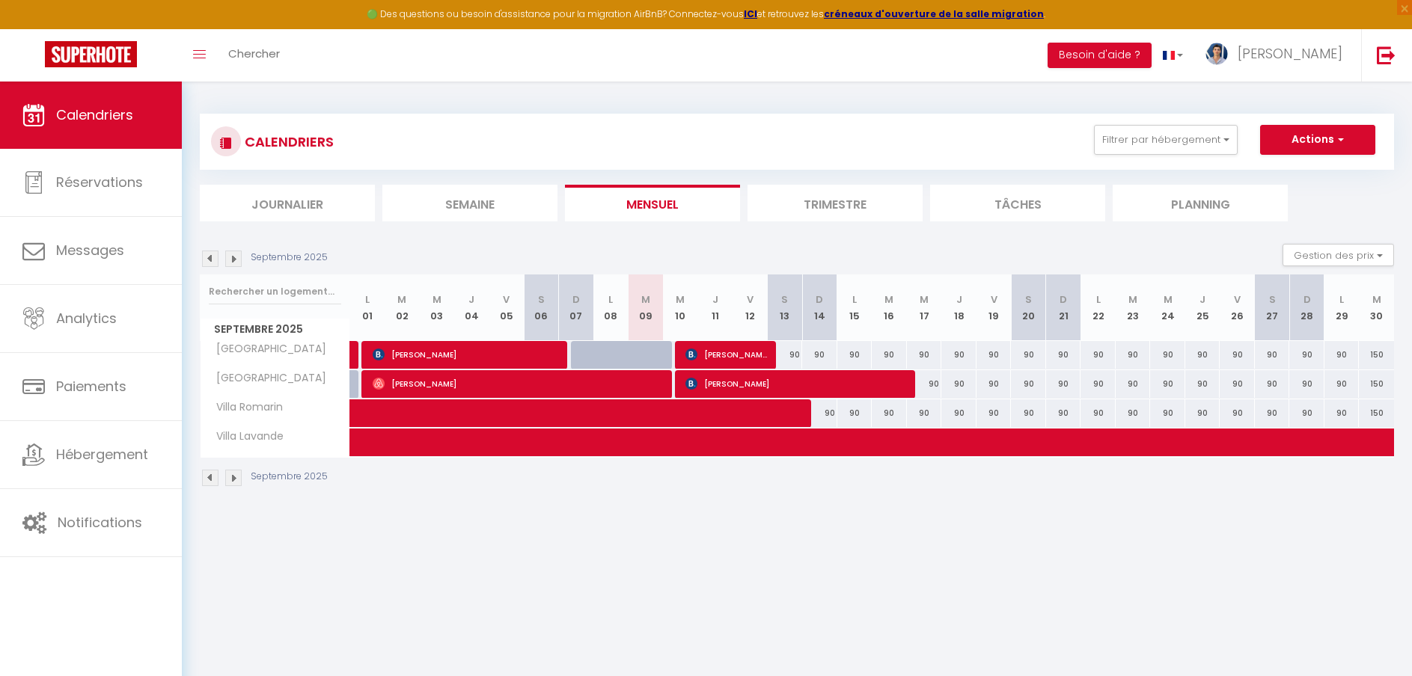 The image size is (1412, 676). Describe the element at coordinates (1342, 308) in the screenshot. I see `th: 29` at that location.